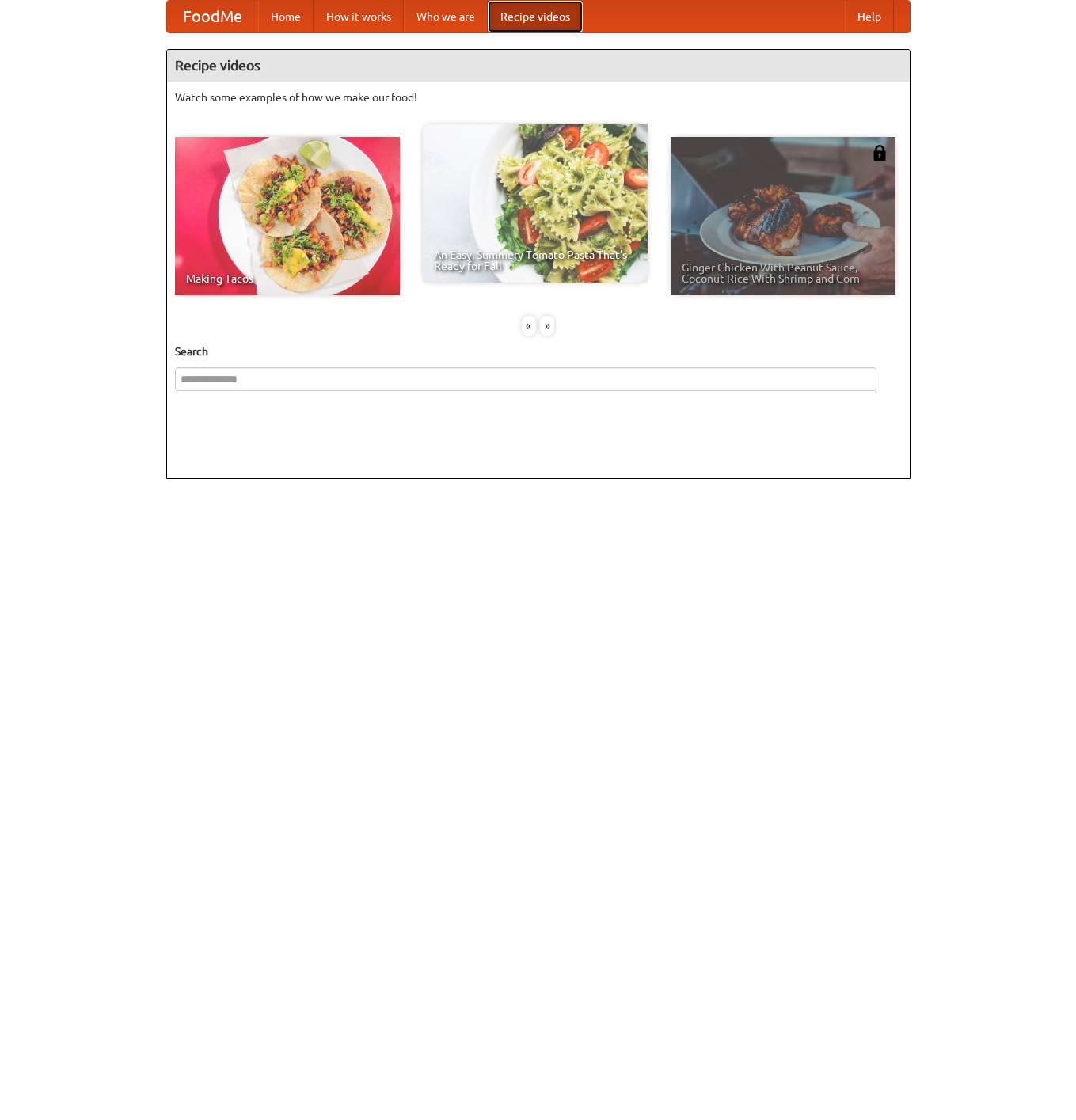  I want to click on a: Help, so click(869, 17).